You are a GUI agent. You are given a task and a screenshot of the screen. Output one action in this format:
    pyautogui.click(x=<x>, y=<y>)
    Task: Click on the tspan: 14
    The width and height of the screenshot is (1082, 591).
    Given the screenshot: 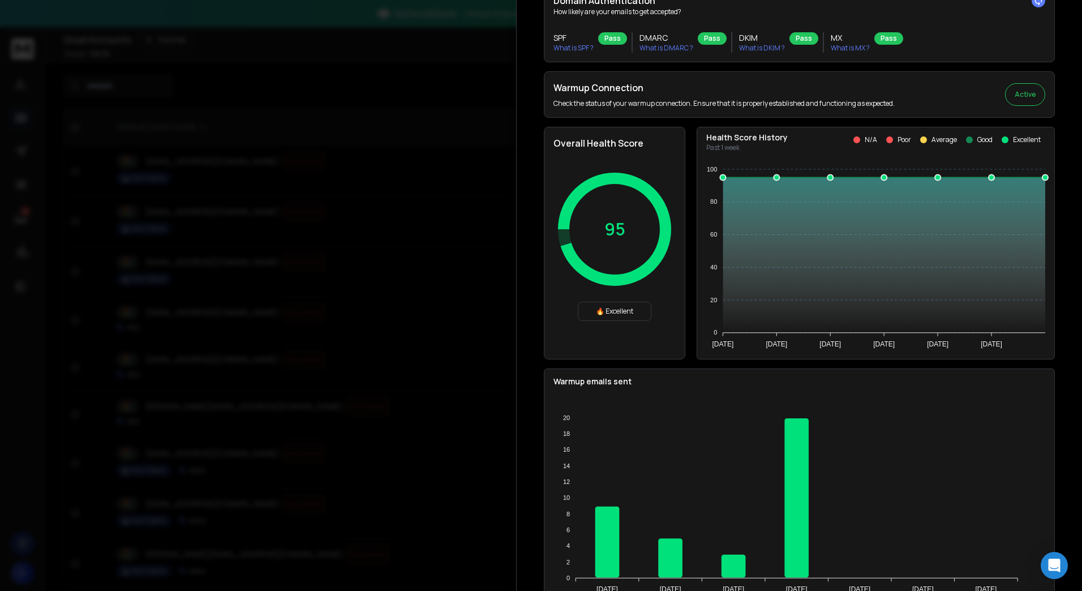 What is the action you would take?
    pyautogui.click(x=566, y=466)
    